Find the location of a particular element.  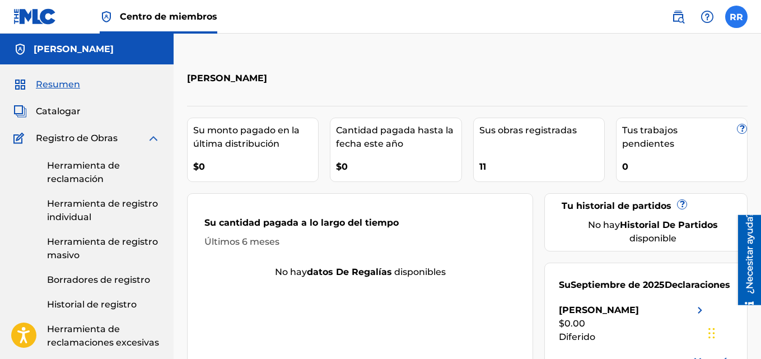

font: datos de regalías is located at coordinates (349, 271).